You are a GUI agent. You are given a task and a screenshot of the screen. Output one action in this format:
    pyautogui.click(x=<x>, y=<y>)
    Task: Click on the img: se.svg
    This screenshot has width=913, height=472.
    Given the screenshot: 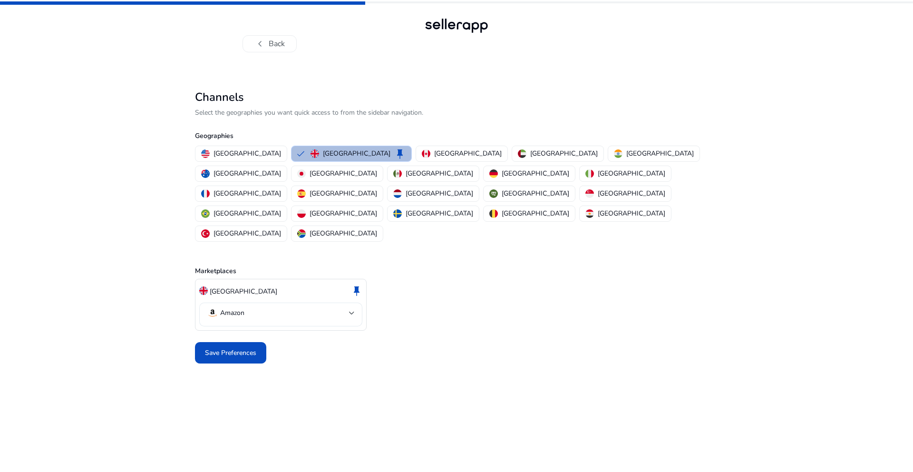 What is the action you would take?
    pyautogui.click(x=397, y=213)
    